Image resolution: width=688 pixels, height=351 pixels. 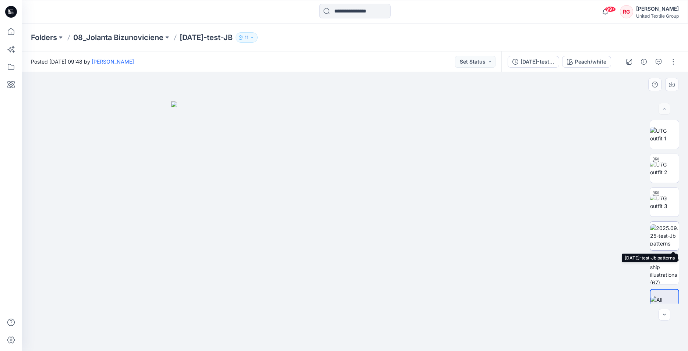 I want to click on a: Folders, so click(x=44, y=38).